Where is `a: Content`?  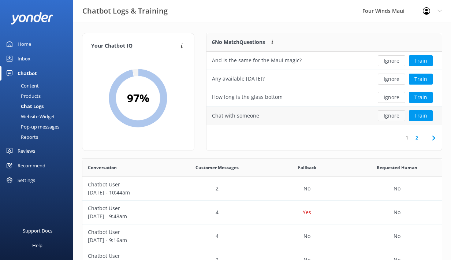
a: Content is located at coordinates (39, 86).